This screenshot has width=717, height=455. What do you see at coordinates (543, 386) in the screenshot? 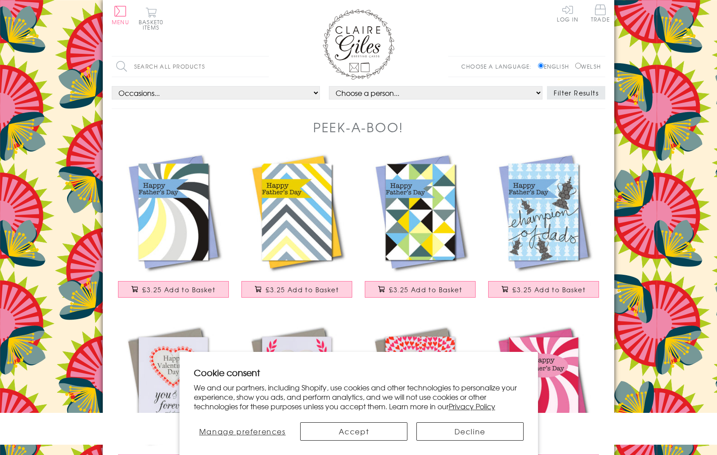
I see `img: Mother's Day Card, Pink Spirals, Happy Mother's Day, See through acetate window` at bounding box center [543, 386].